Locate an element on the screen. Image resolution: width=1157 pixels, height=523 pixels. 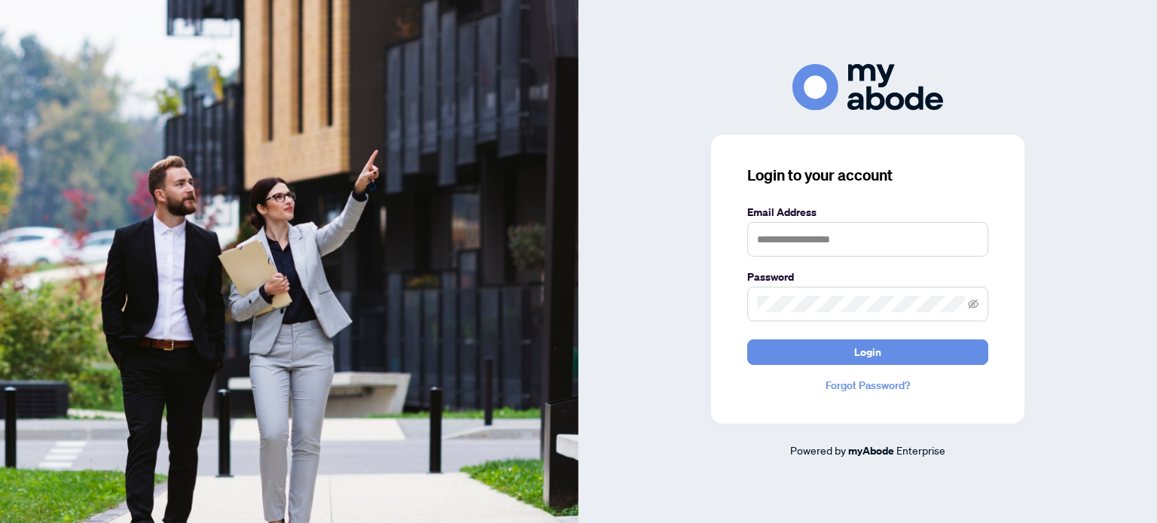
h3: Login to your account is located at coordinates (868, 175).